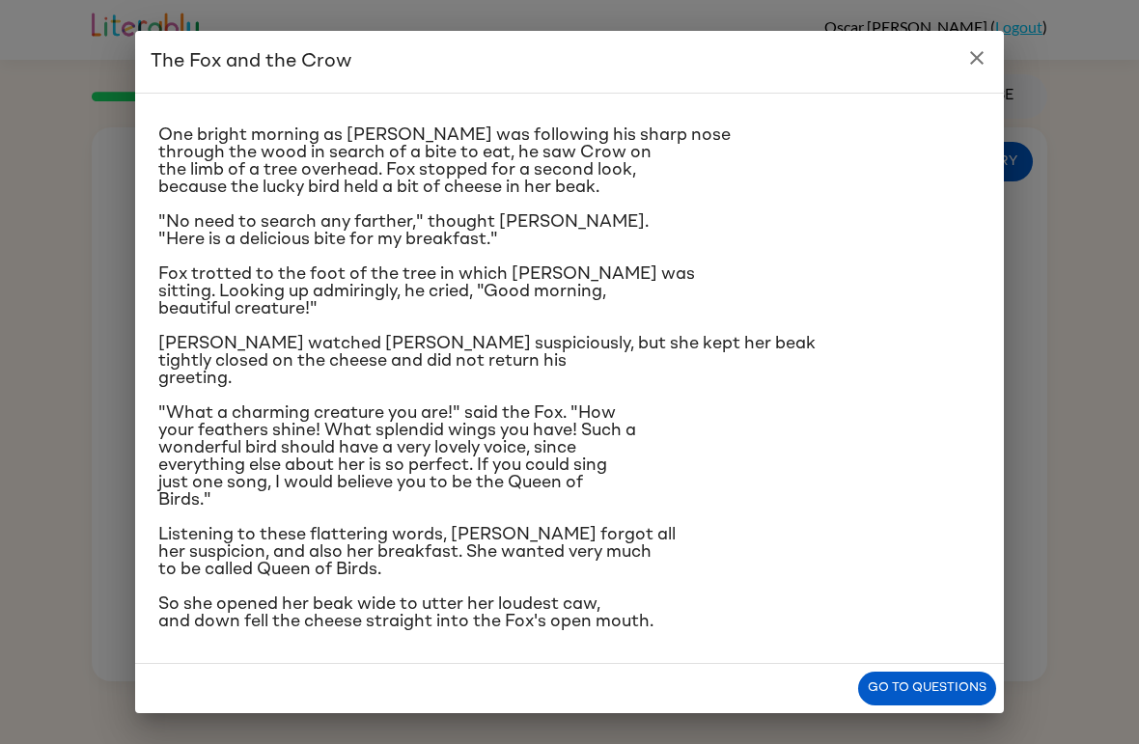  What do you see at coordinates (569, 62) in the screenshot?
I see `h2: The Fox and the Crow` at bounding box center [569, 62].